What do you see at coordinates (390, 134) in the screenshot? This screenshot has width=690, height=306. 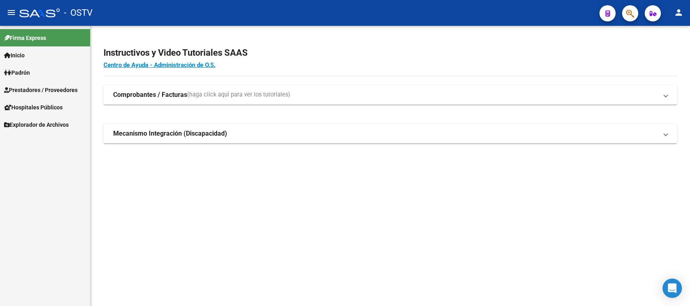 I see `mat-expansion-panel-header: Mecanismo Integración (Discapacidad)` at bounding box center [390, 134].